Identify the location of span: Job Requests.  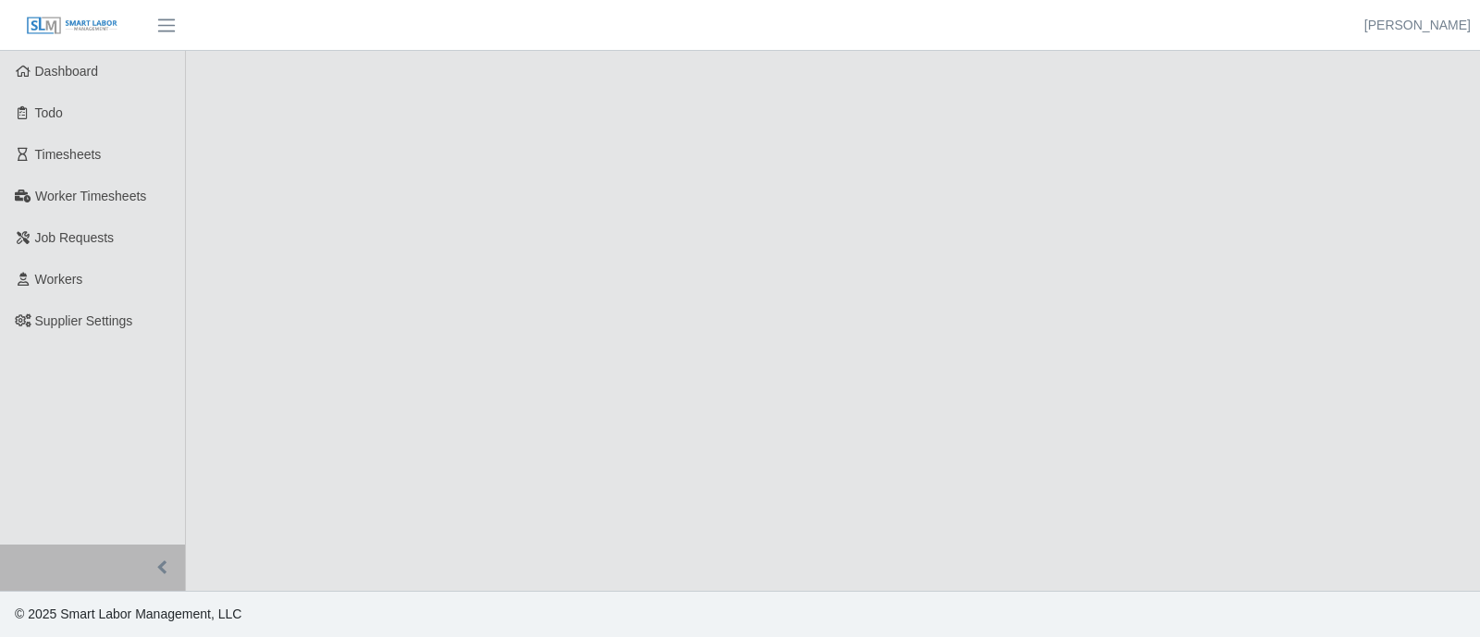
(75, 238).